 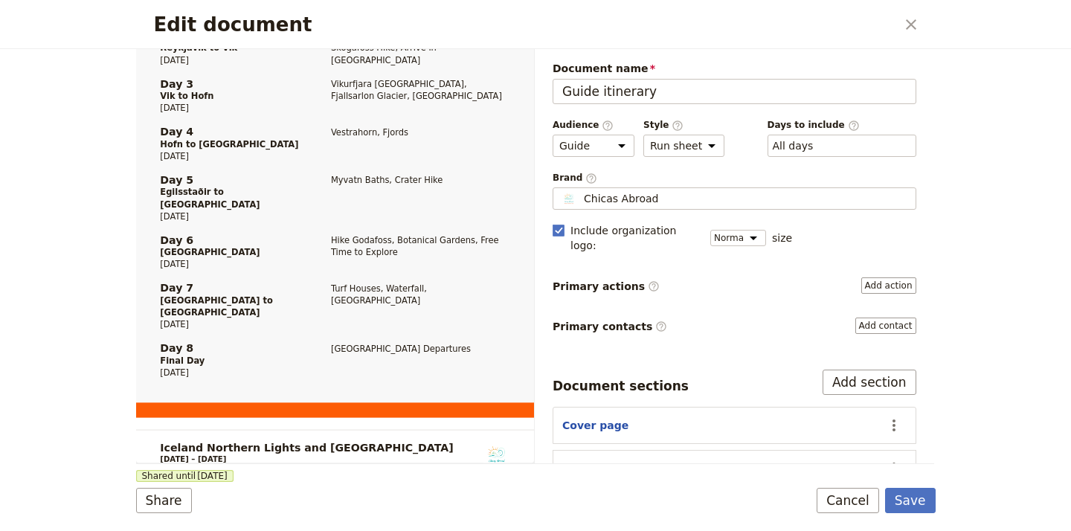 I want to click on span: Style, so click(x=683, y=125).